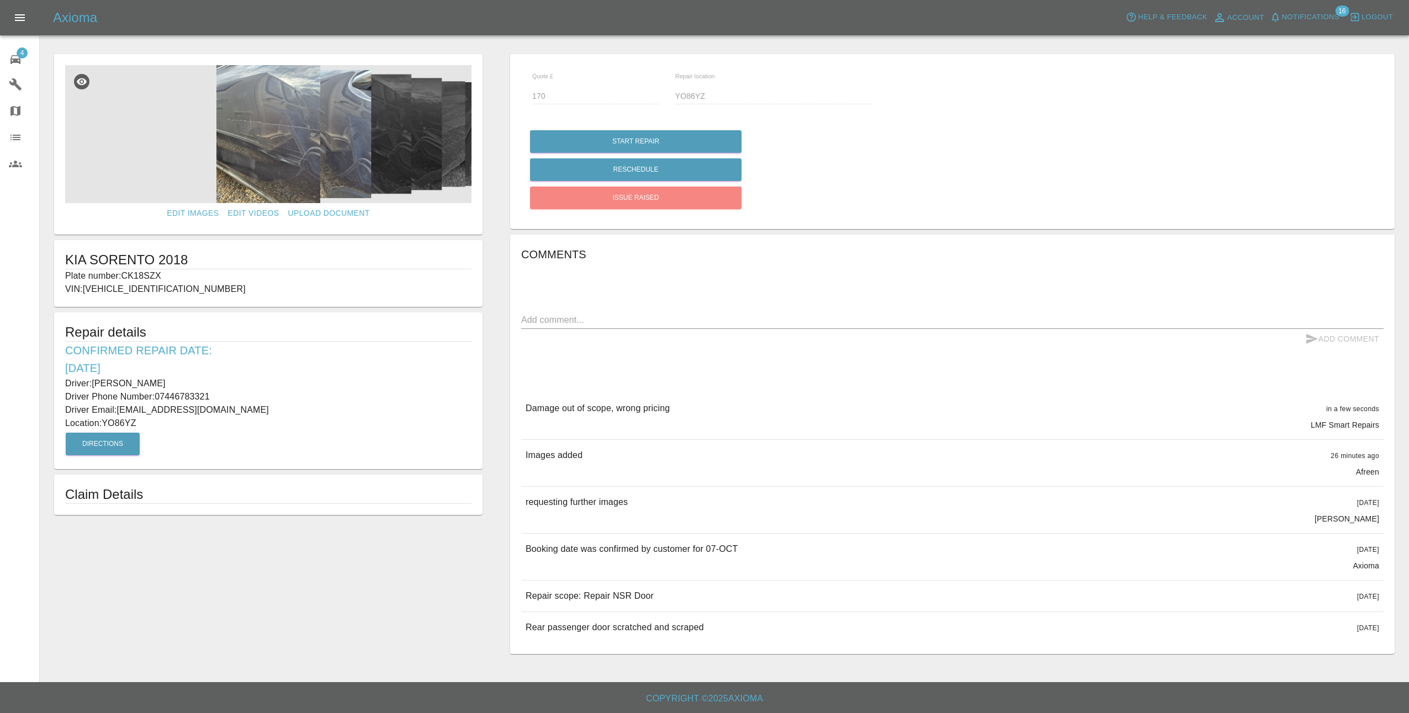 The image size is (1409, 713). What do you see at coordinates (695, 76) in the screenshot?
I see `span: Repair location` at bounding box center [695, 76].